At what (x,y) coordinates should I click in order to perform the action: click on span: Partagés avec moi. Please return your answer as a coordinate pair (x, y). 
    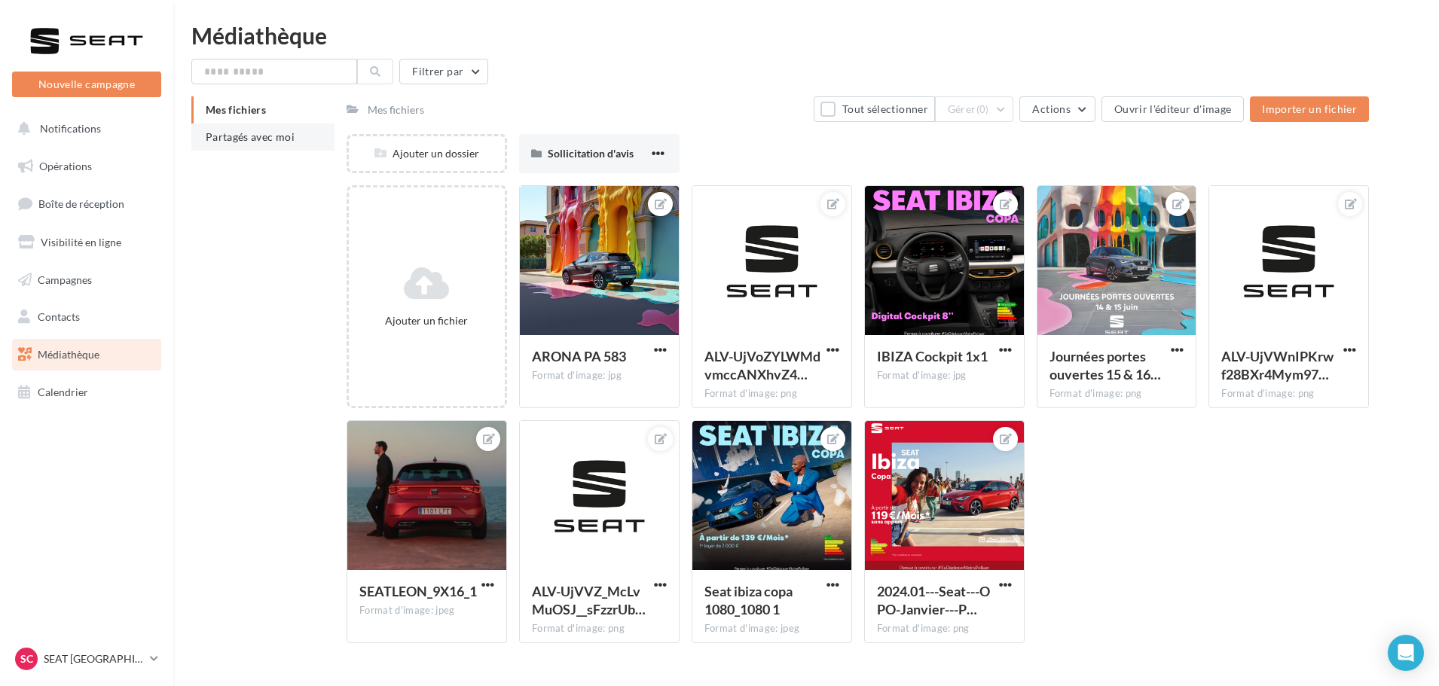
    Looking at the image, I should click on (250, 136).